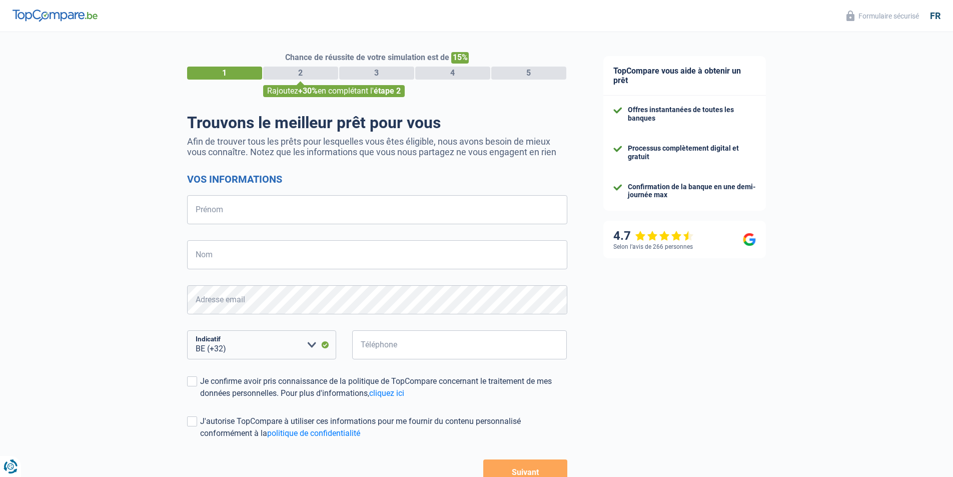 The image size is (953, 477). I want to click on div: Offres instantanées de toutes les banques, so click(692, 114).